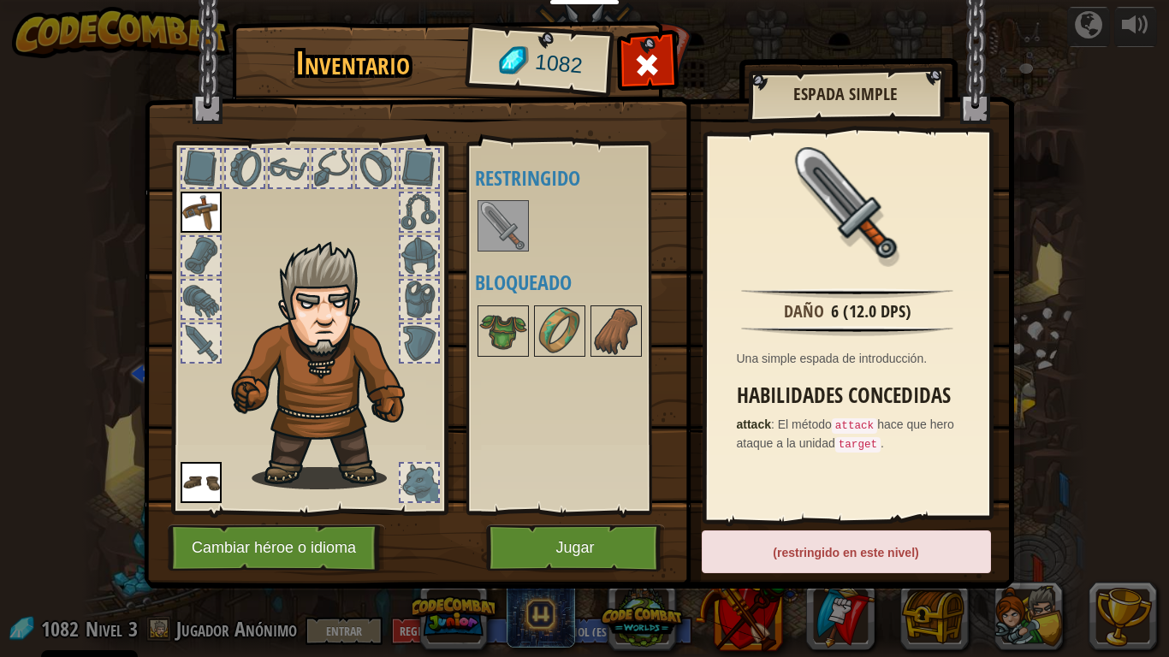  Describe the element at coordinates (845, 94) in the screenshot. I see `h2: Espada Simple` at that location.